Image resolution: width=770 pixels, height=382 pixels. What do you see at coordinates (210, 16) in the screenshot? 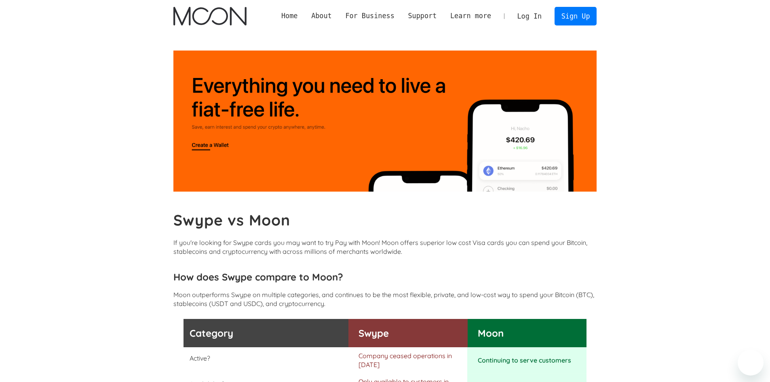
I see `a: home` at bounding box center [210, 16].